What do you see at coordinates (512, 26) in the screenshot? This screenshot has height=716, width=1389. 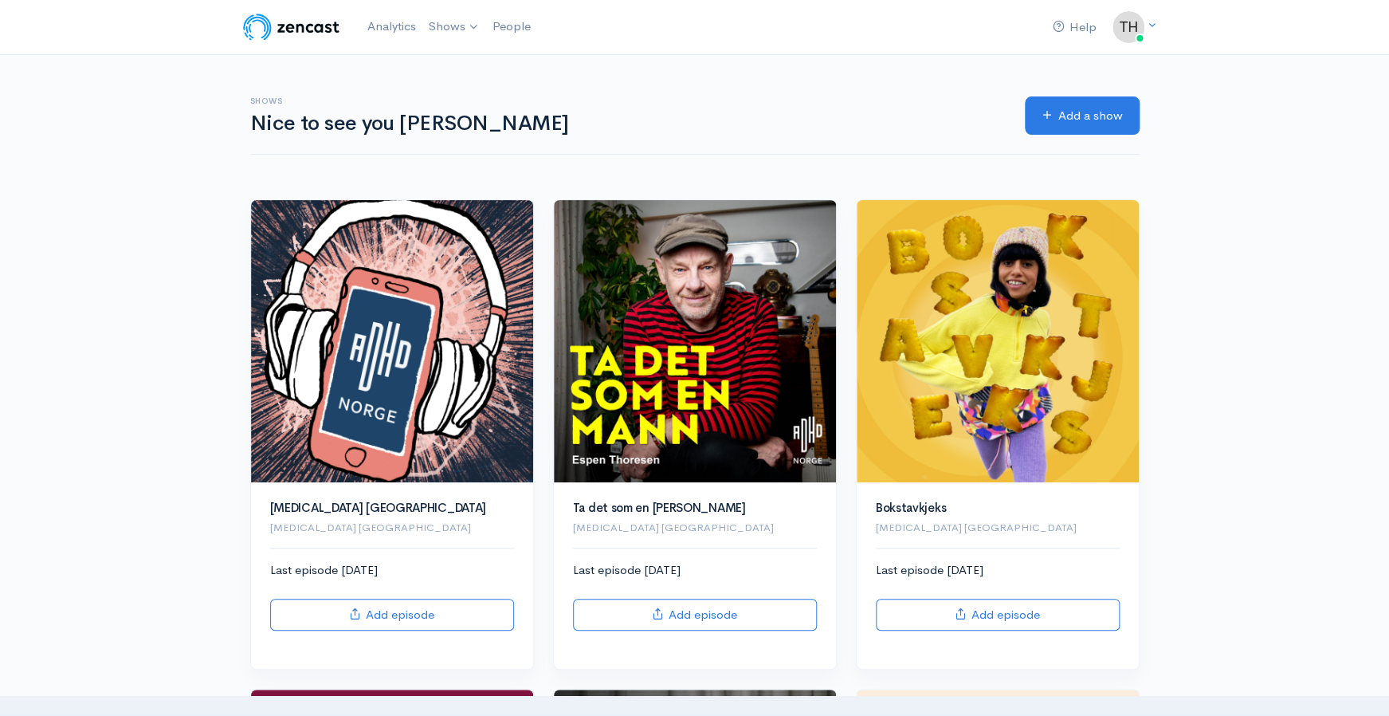 I see `a: People` at bounding box center [512, 26].